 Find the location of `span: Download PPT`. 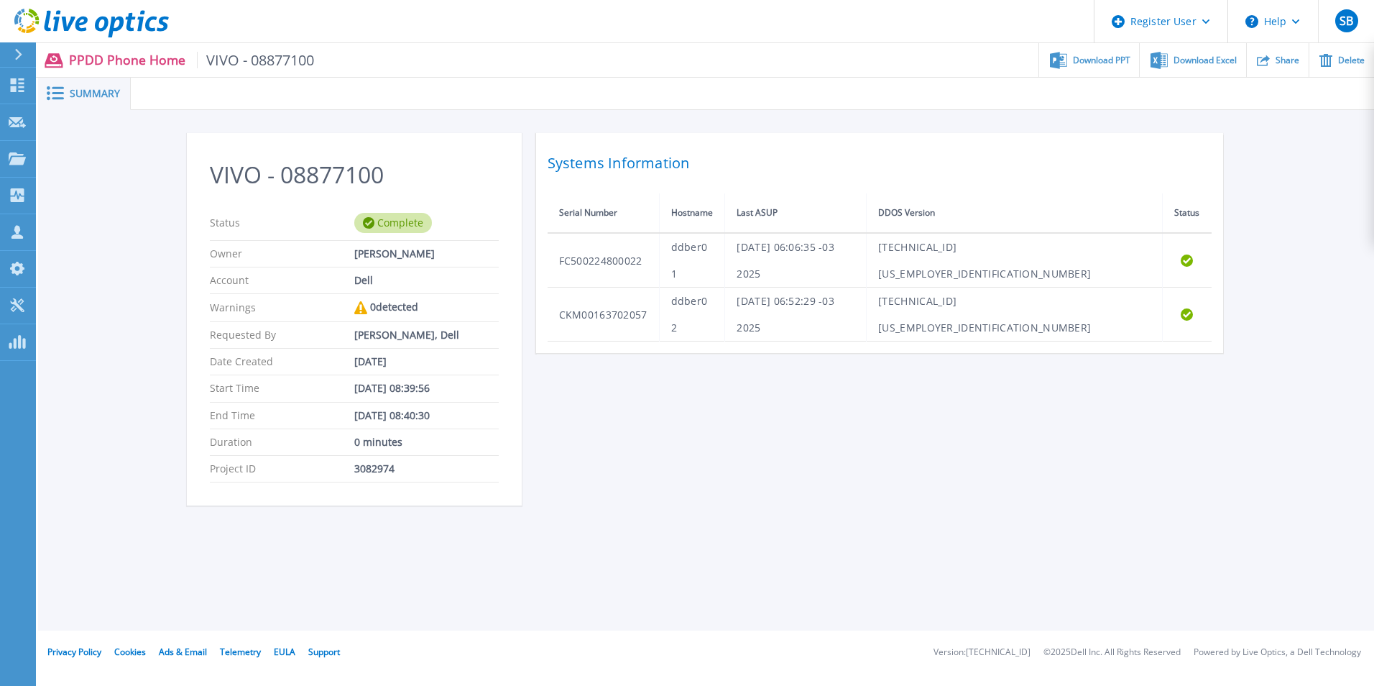

span: Download PPT is located at coordinates (1102, 60).